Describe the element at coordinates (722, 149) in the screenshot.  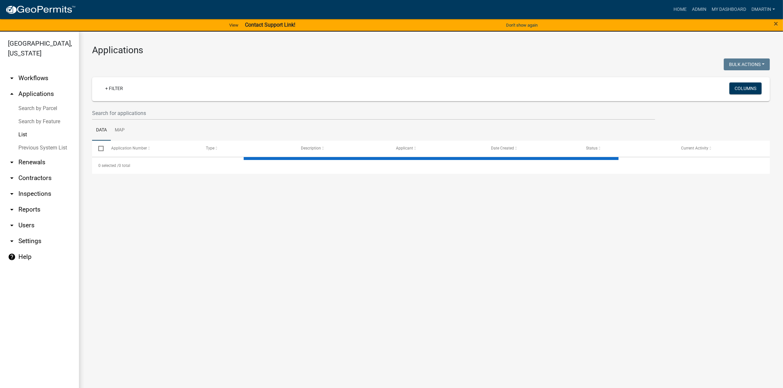
I see `datatable-header-cell: Current Activity` at that location.